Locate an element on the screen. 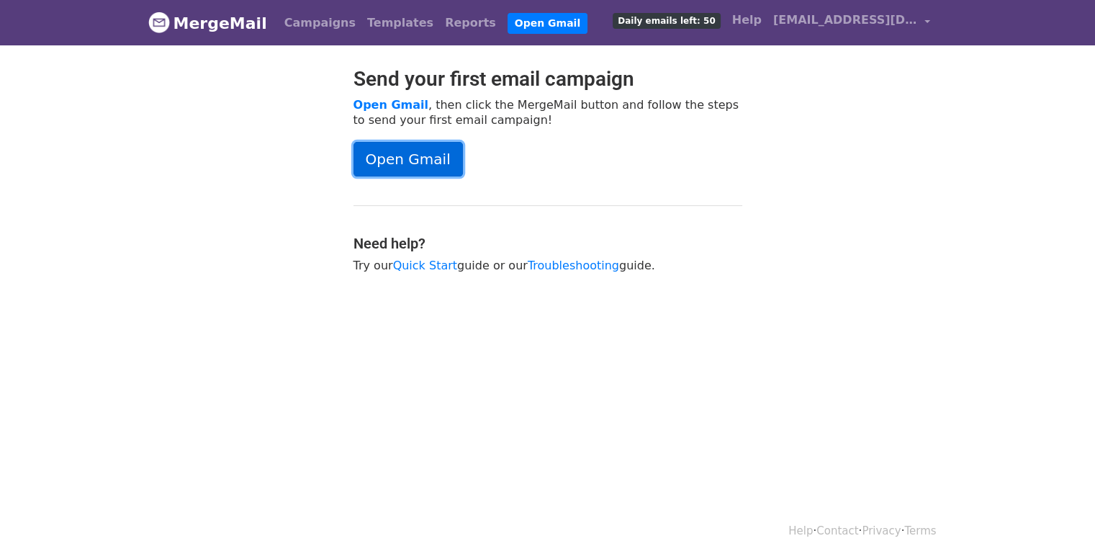  h4: Need help? is located at coordinates (548, 243).